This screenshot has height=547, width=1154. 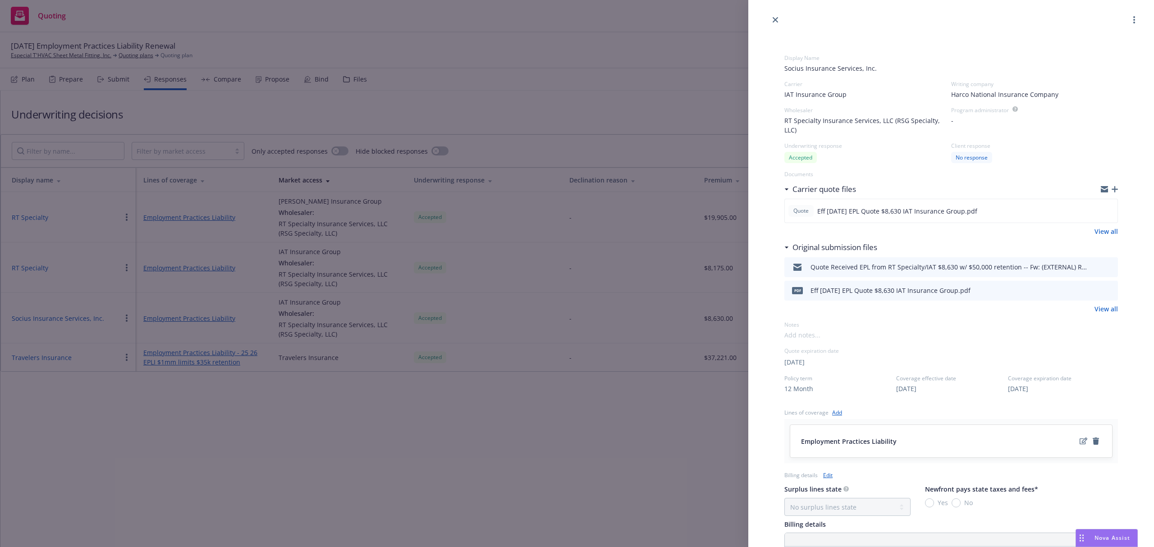 What do you see at coordinates (848, 441) in the screenshot?
I see `span: Employment Practices Liability` at bounding box center [848, 441].